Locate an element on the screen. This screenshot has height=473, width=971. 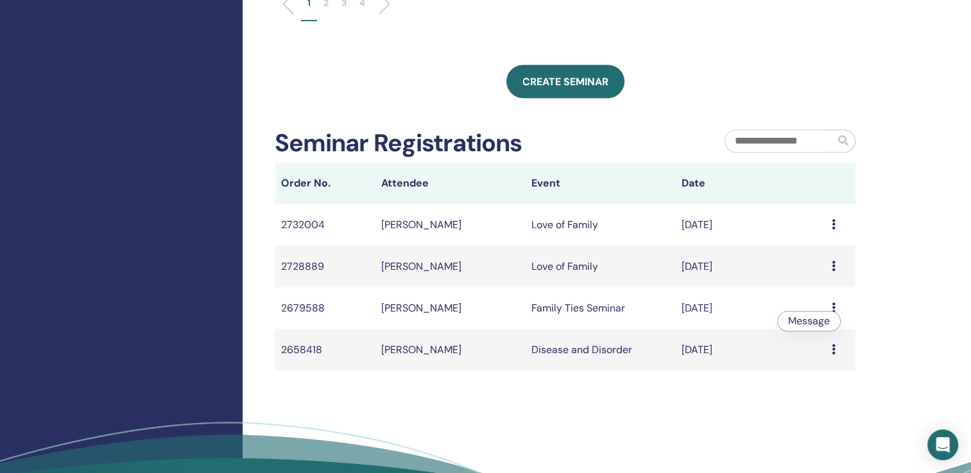
h2: Seminar Registrations is located at coordinates (398, 144).